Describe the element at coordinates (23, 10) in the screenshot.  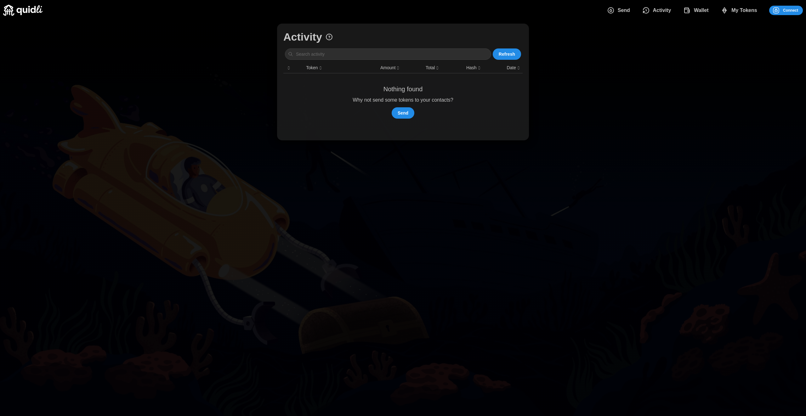
I see `img: Quidli` at that location.